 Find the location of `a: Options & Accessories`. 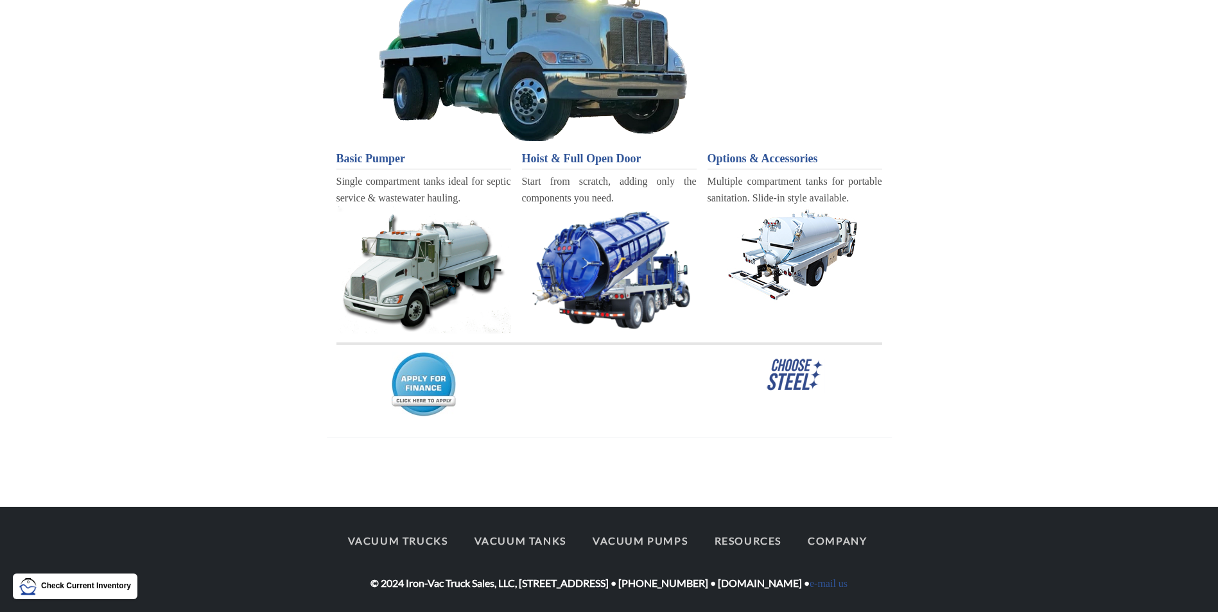

a: Options & Accessories is located at coordinates (795, 159).